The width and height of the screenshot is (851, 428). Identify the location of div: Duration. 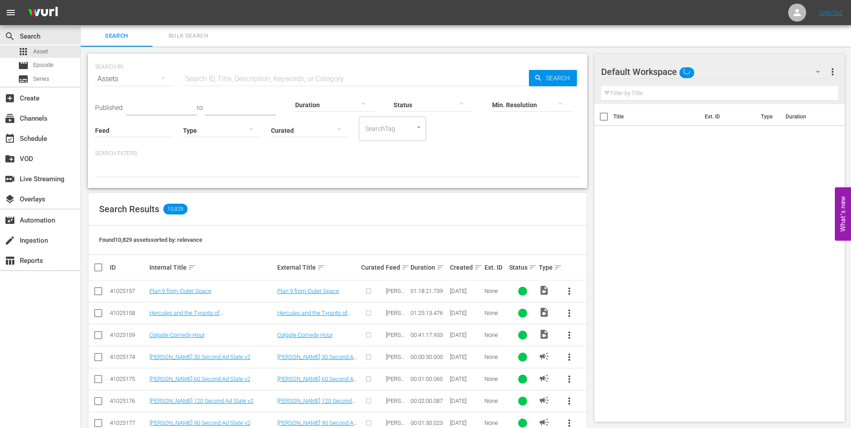
(429, 267).